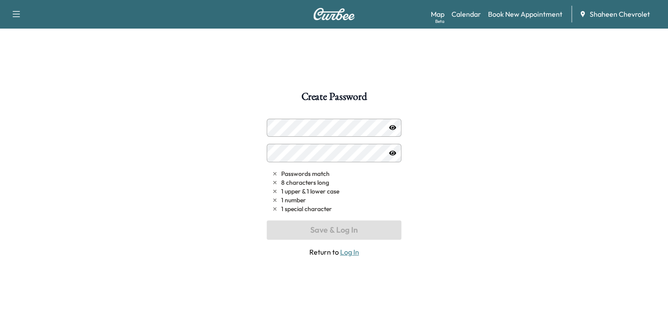 Image resolution: width=668 pixels, height=325 pixels. What do you see at coordinates (334, 252) in the screenshot?
I see `span: Return to` at bounding box center [334, 252].